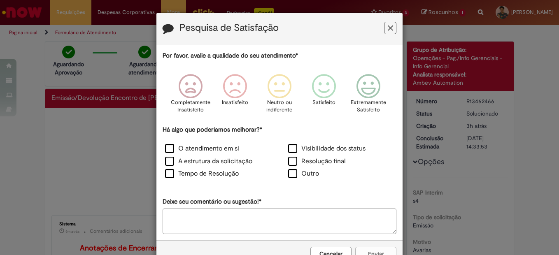 The width and height of the screenshot is (559, 255). What do you see at coordinates (280, 96) in the screenshot?
I see `div: Neutro ou indiferente` at bounding box center [280, 96].